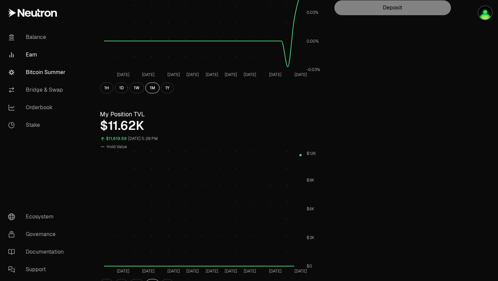  I want to click on a: Ecosystem, so click(38, 217).